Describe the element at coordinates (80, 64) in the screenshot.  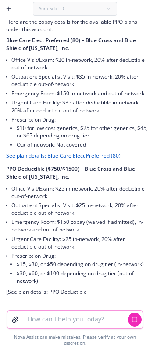
I see `li: Office Visit/Exam: $20 in-network, 20% after deductible out-of-network` at that location.